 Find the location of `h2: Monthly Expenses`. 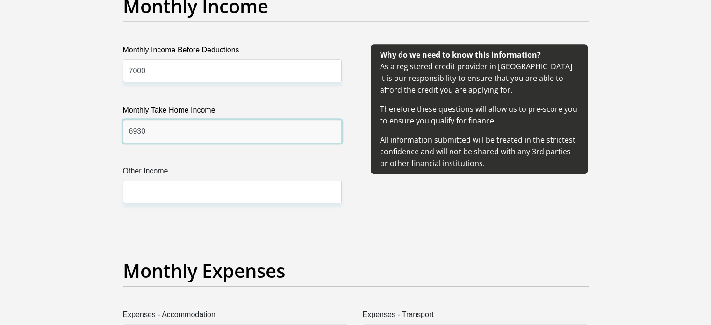

h2: Monthly Expenses is located at coordinates (356, 271).